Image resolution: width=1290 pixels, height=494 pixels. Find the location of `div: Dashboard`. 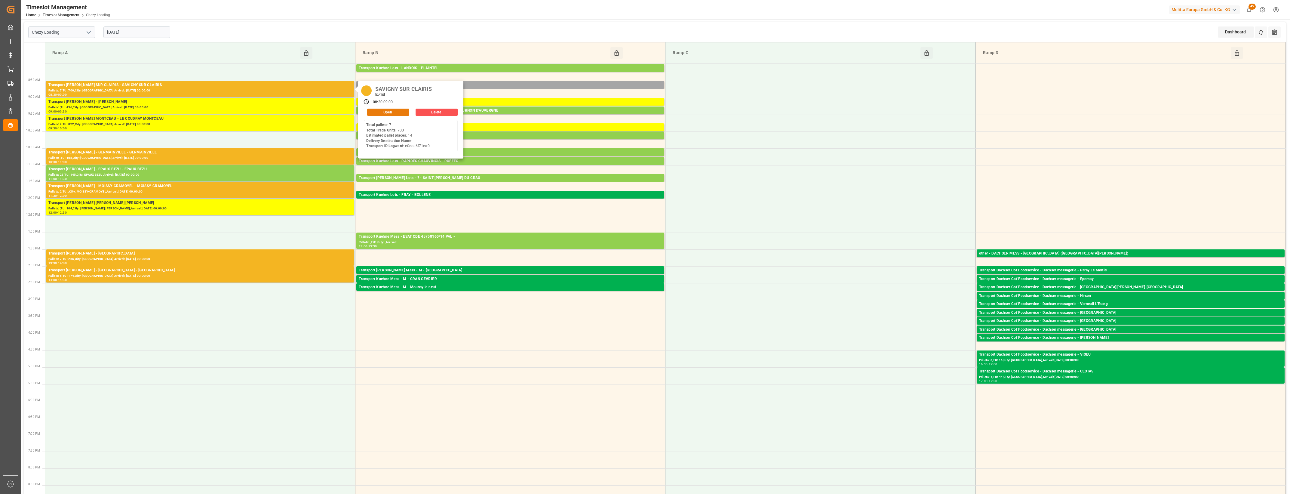

div: Dashboard is located at coordinates (1235, 32).